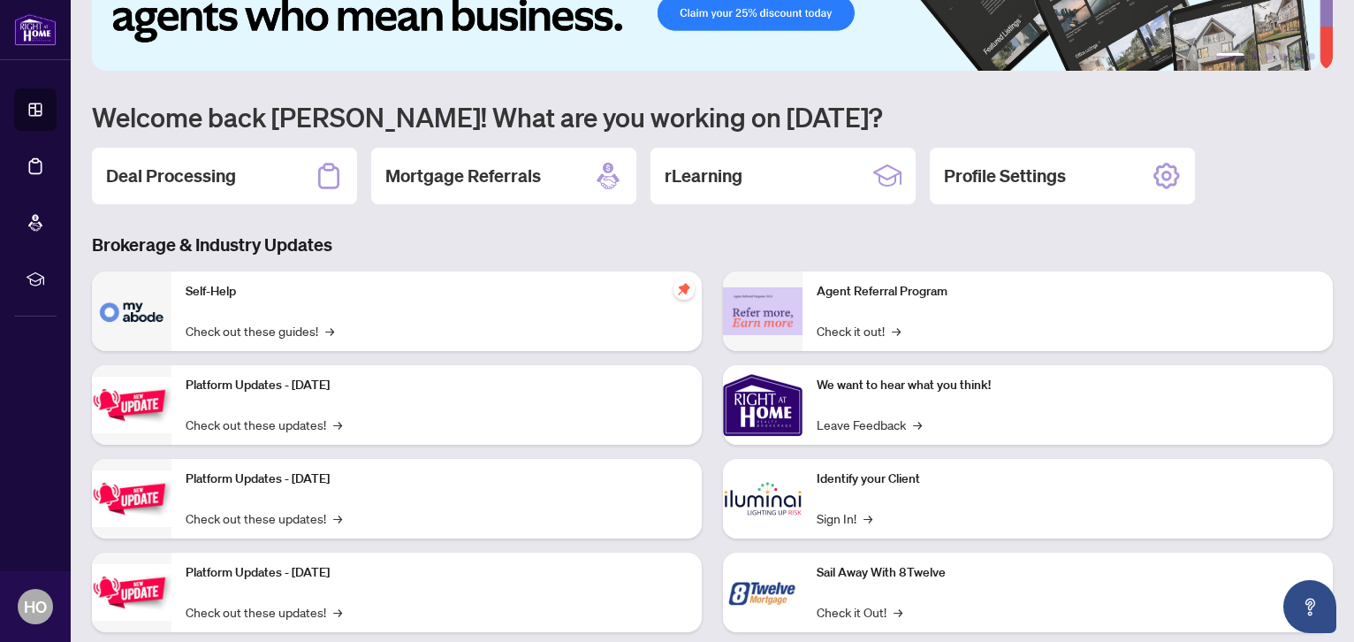  I want to click on button: 6, so click(1312, 57).